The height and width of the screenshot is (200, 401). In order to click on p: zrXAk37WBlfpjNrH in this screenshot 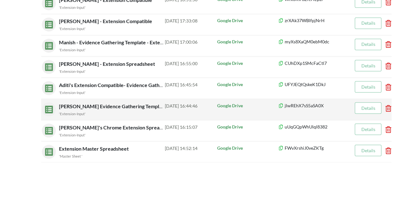, I will do `click(316, 21)`.